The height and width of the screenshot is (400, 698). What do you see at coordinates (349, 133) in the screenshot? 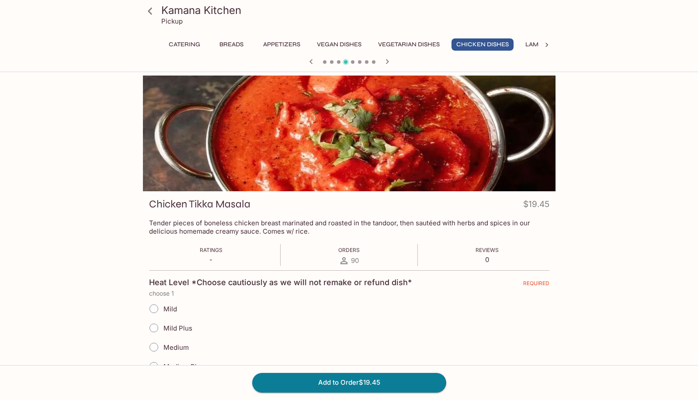
I see `div: Chicken Tikka Masala` at bounding box center [349, 133].